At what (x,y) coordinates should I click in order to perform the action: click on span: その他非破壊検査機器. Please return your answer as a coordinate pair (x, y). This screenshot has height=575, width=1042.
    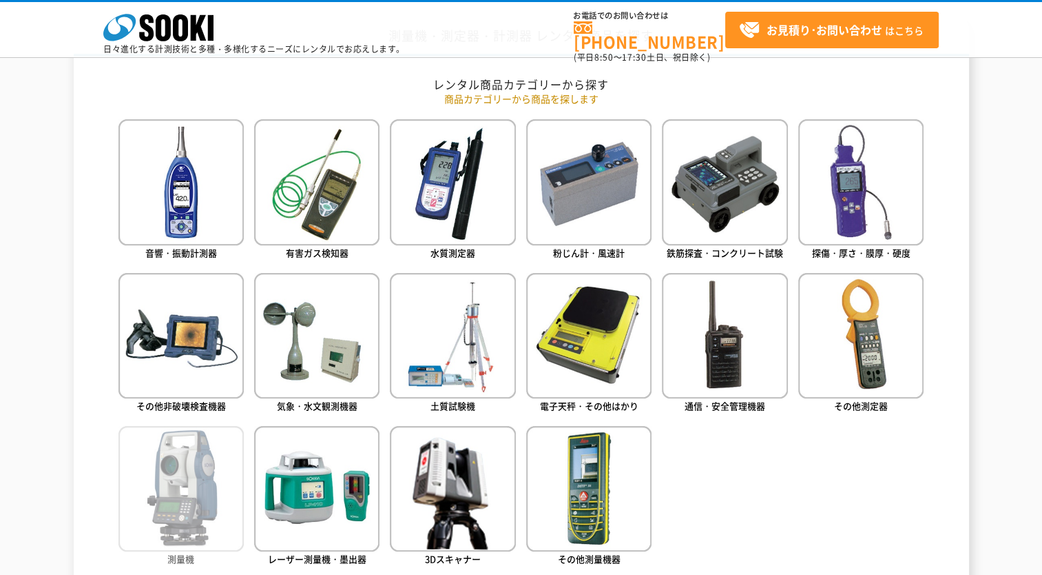
    Looking at the image, I should click on (181, 405).